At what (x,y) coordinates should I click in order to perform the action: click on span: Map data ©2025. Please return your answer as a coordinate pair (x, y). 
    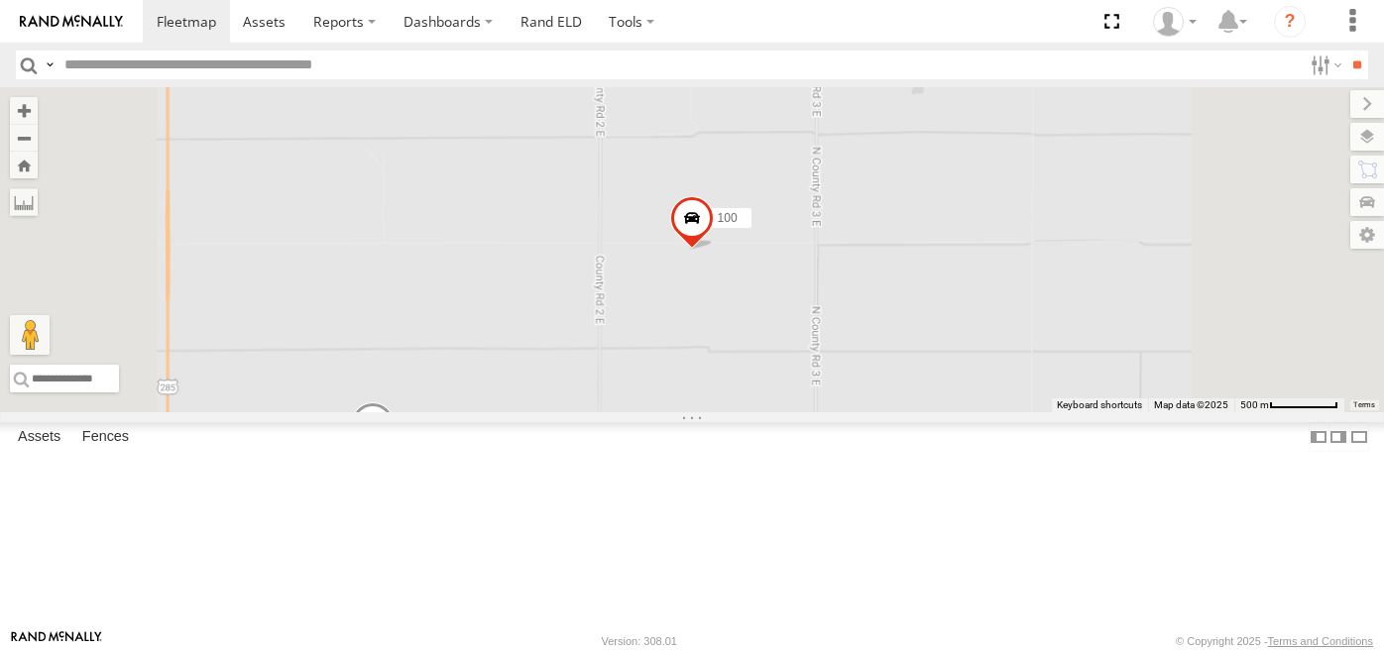
    Looking at the image, I should click on (1191, 404).